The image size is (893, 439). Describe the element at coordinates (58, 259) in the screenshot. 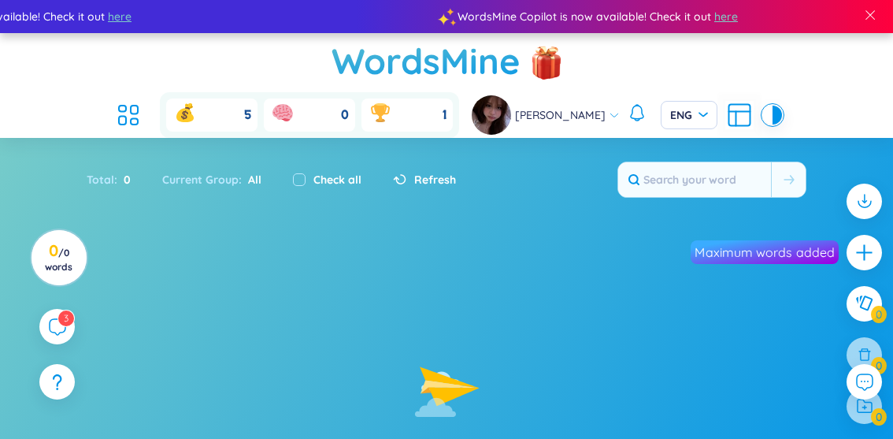

I see `span: / 0 words` at that location.